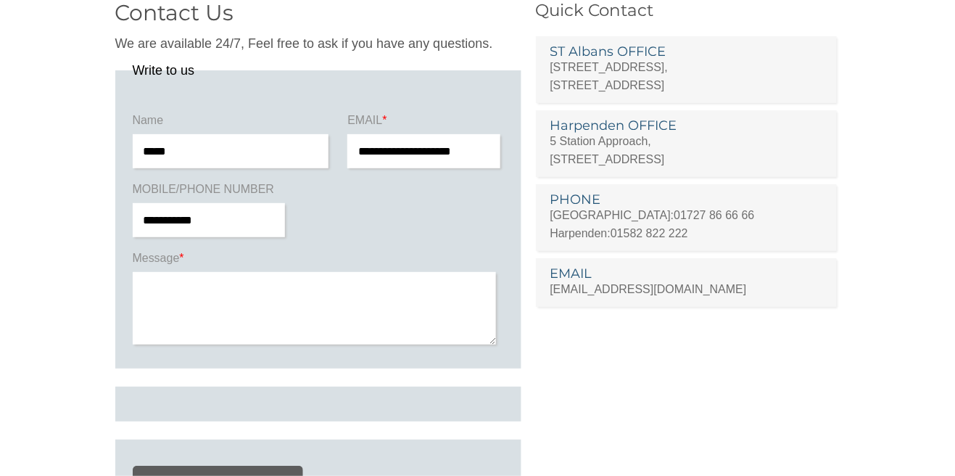 This screenshot has height=476, width=955. What do you see at coordinates (318, 261) in the screenshot?
I see `label: Message` at bounding box center [318, 261].